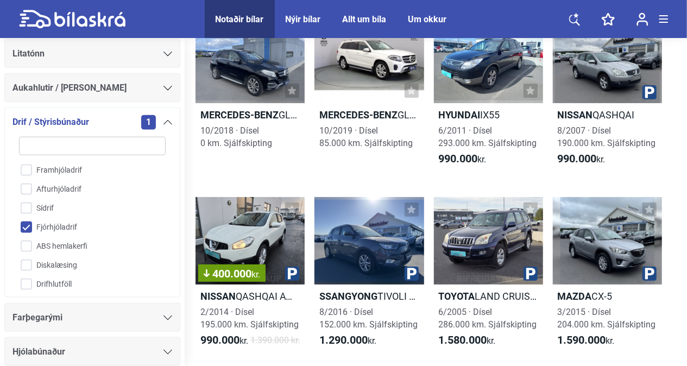  I want to click on div: Allt um bíla, so click(364, 19).